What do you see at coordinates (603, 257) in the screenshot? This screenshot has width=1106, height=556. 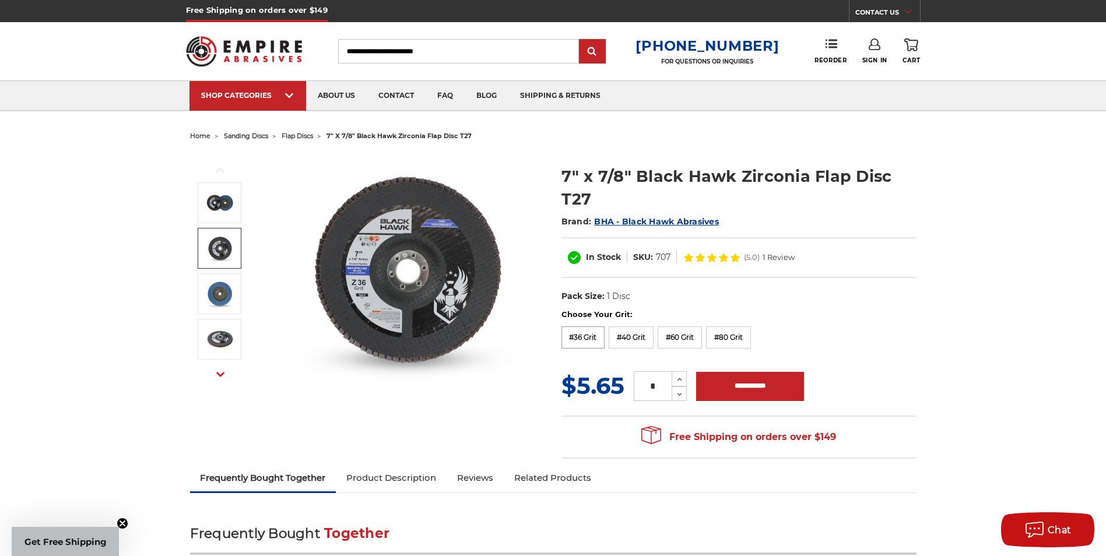 I see `span: In Stock` at bounding box center [603, 257].